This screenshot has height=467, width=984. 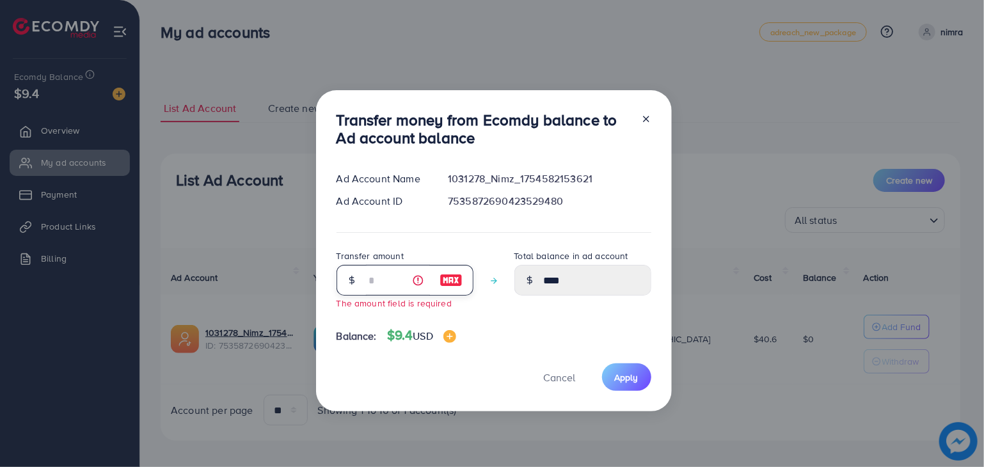 I want to click on span: Apply, so click(x=626, y=377).